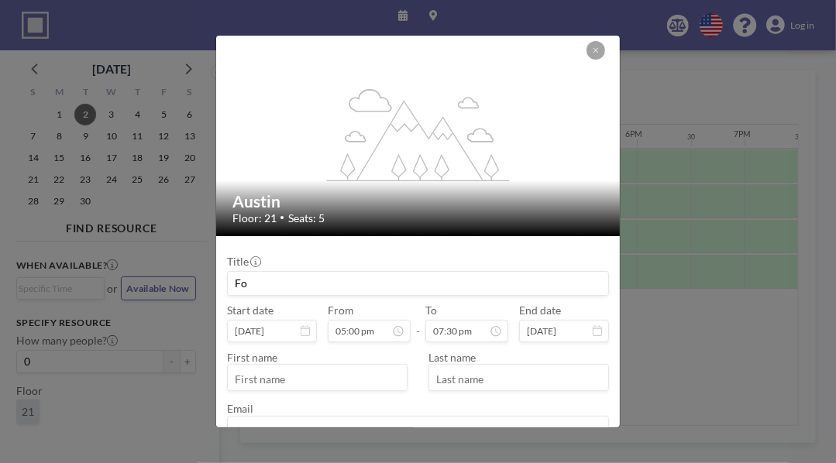 The image size is (836, 463). Describe the element at coordinates (340, 310) in the screenshot. I see `label: From` at that location.